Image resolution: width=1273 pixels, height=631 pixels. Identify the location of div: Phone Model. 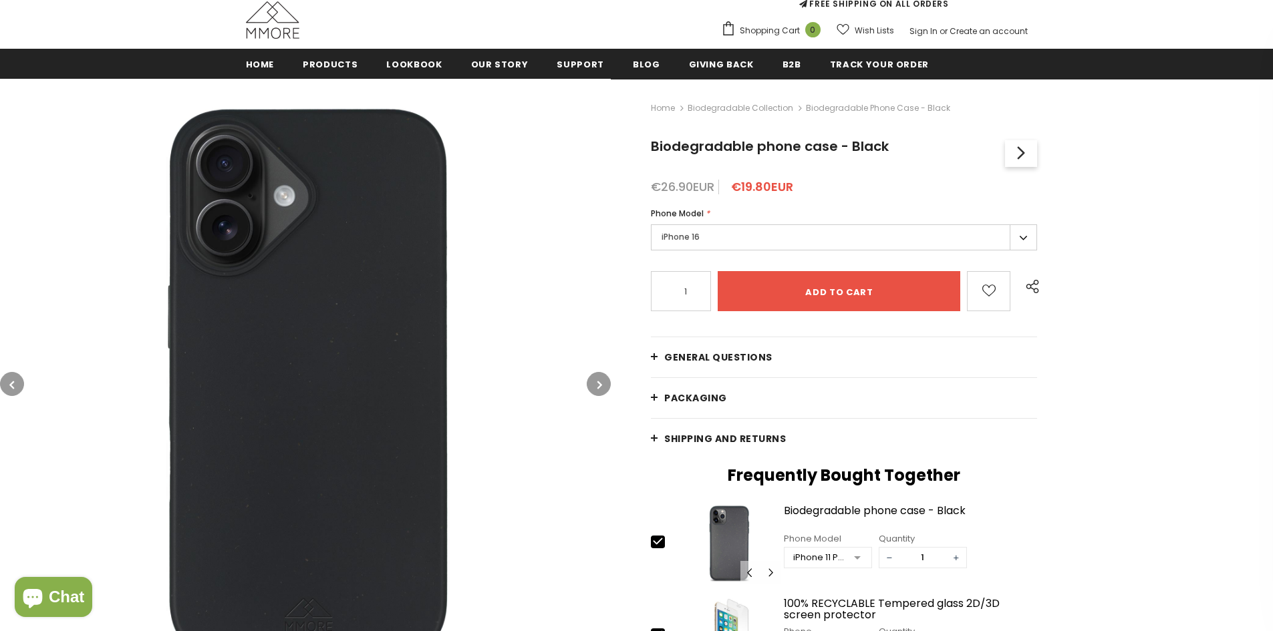
(828, 539).